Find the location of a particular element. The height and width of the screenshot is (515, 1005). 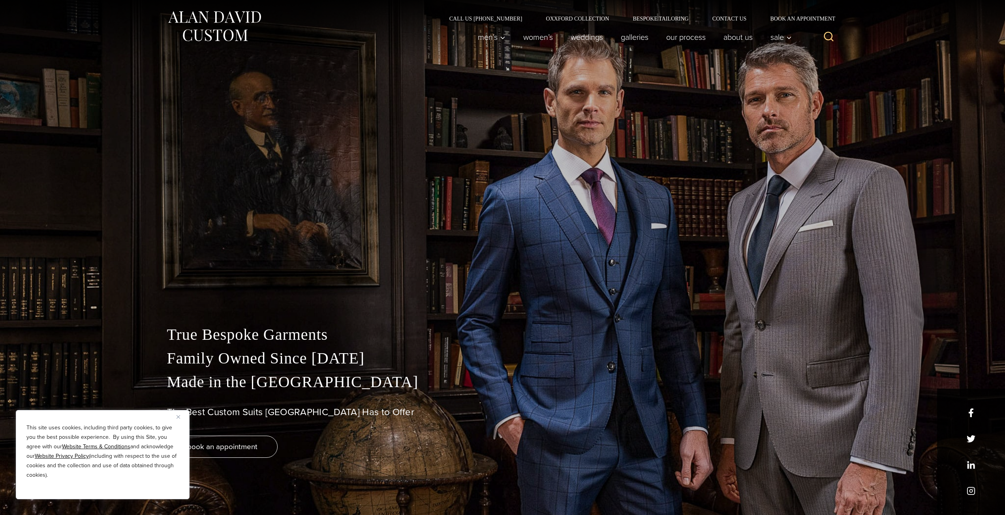

nav: Secondary Navigation is located at coordinates (637, 19).